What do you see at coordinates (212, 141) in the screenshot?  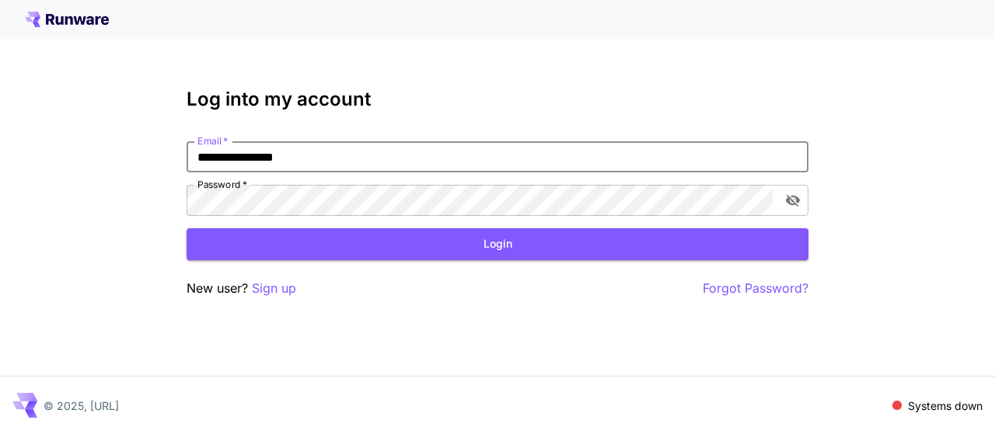 I see `label: Email` at bounding box center [212, 141].